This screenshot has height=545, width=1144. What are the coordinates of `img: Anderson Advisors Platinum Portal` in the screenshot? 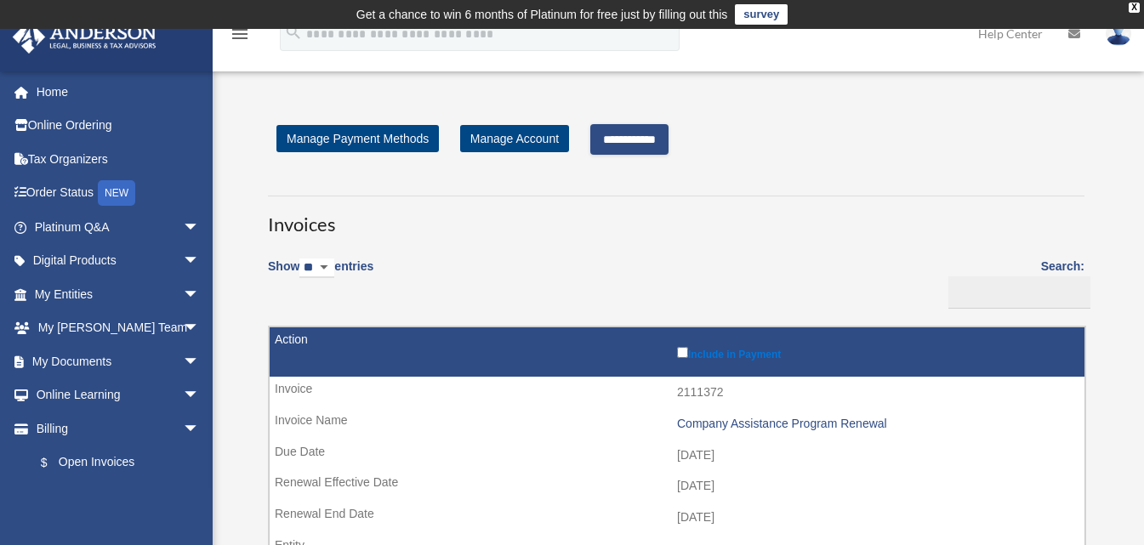 It's located at (84, 37).